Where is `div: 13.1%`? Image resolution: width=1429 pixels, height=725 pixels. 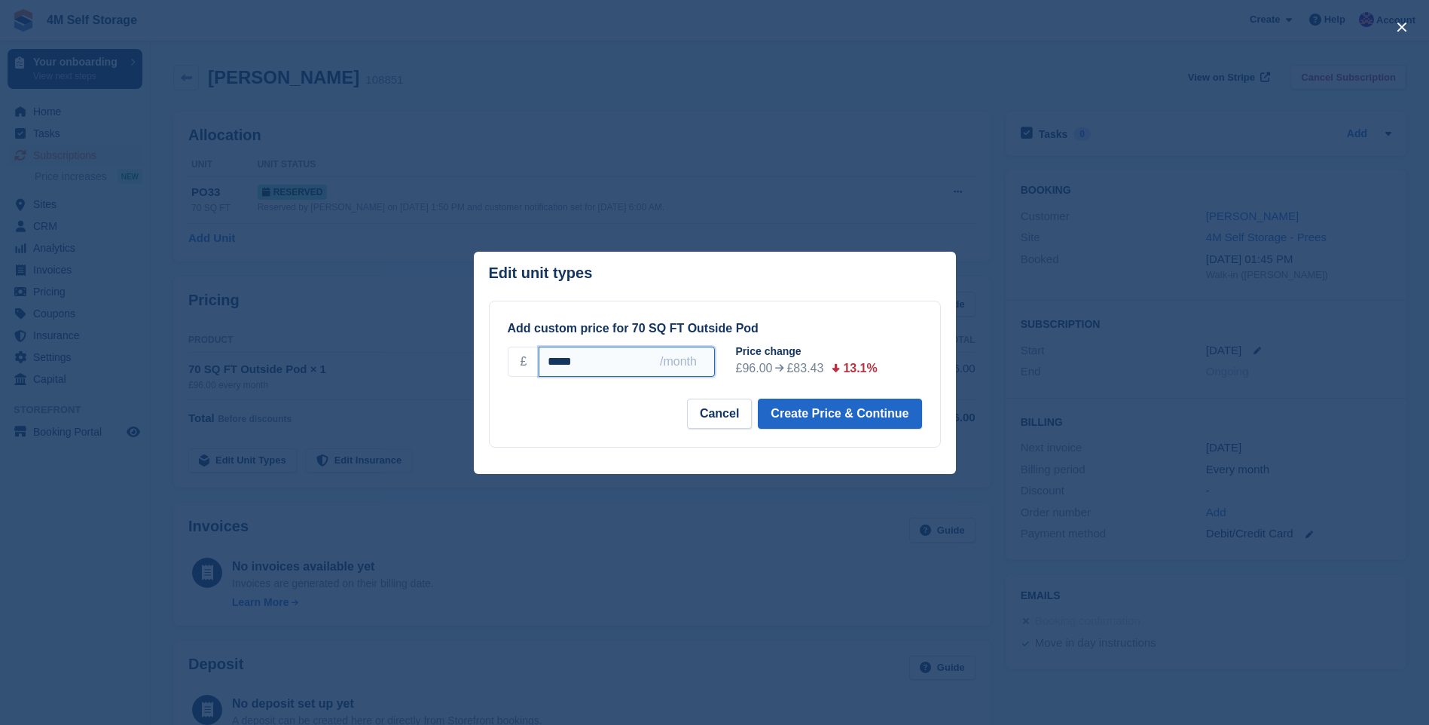
div: 13.1% is located at coordinates (860, 368).